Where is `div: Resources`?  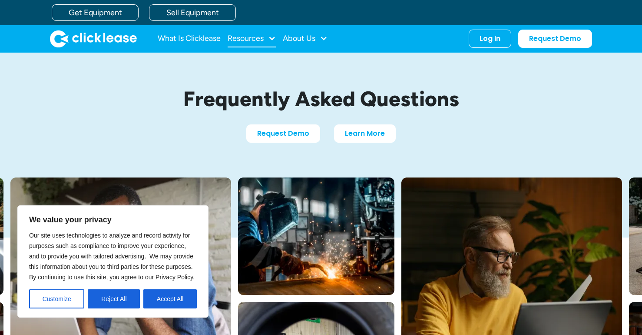
div: Resources is located at coordinates (252, 39).